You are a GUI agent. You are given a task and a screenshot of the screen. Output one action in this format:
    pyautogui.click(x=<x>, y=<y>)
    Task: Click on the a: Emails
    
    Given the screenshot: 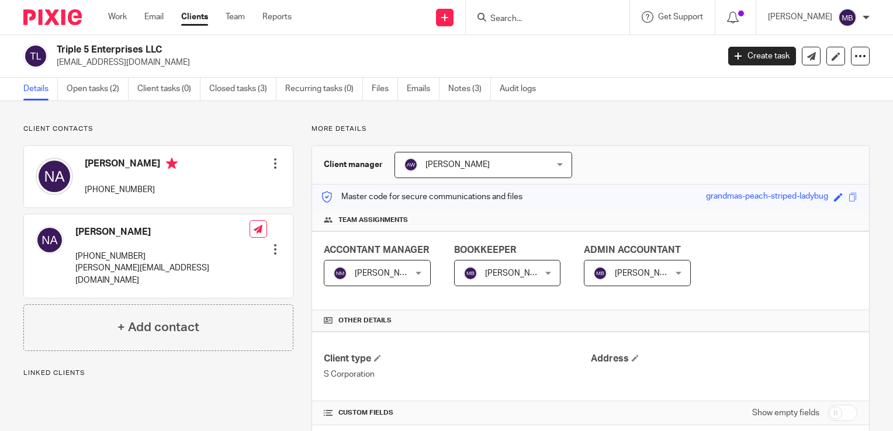 What is the action you would take?
    pyautogui.click(x=423, y=89)
    